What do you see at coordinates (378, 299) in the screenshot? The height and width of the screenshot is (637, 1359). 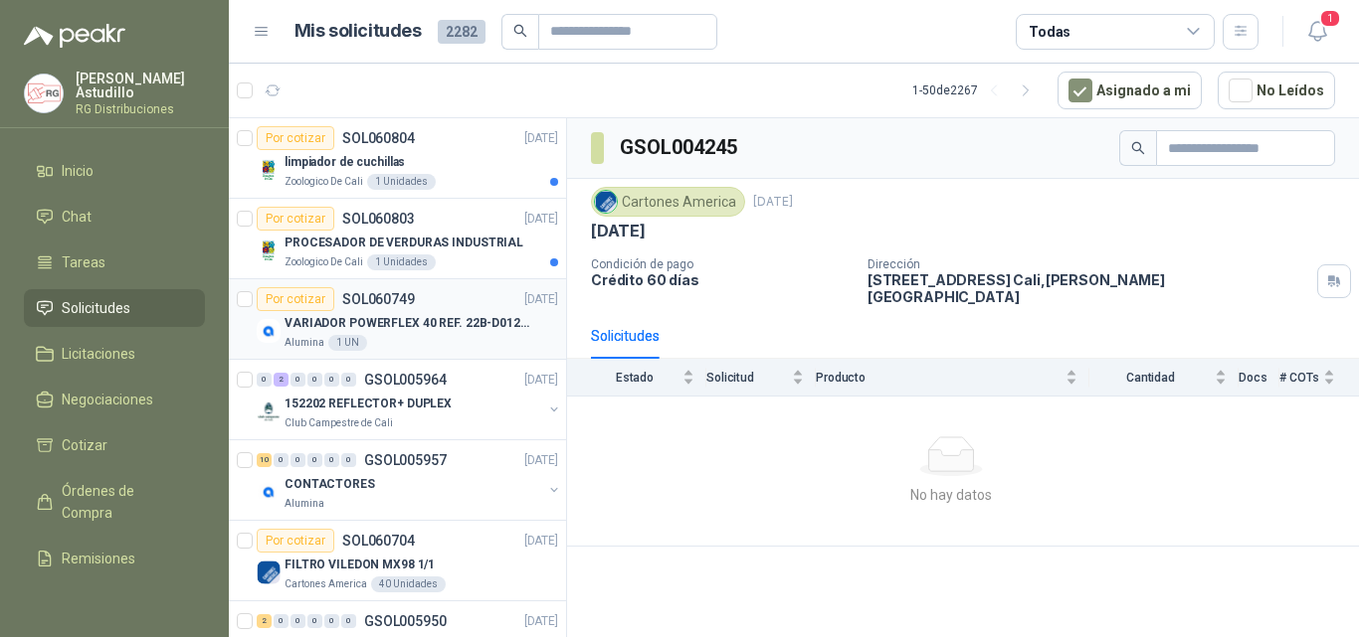 I see `p: SOL060749` at bounding box center [378, 299].